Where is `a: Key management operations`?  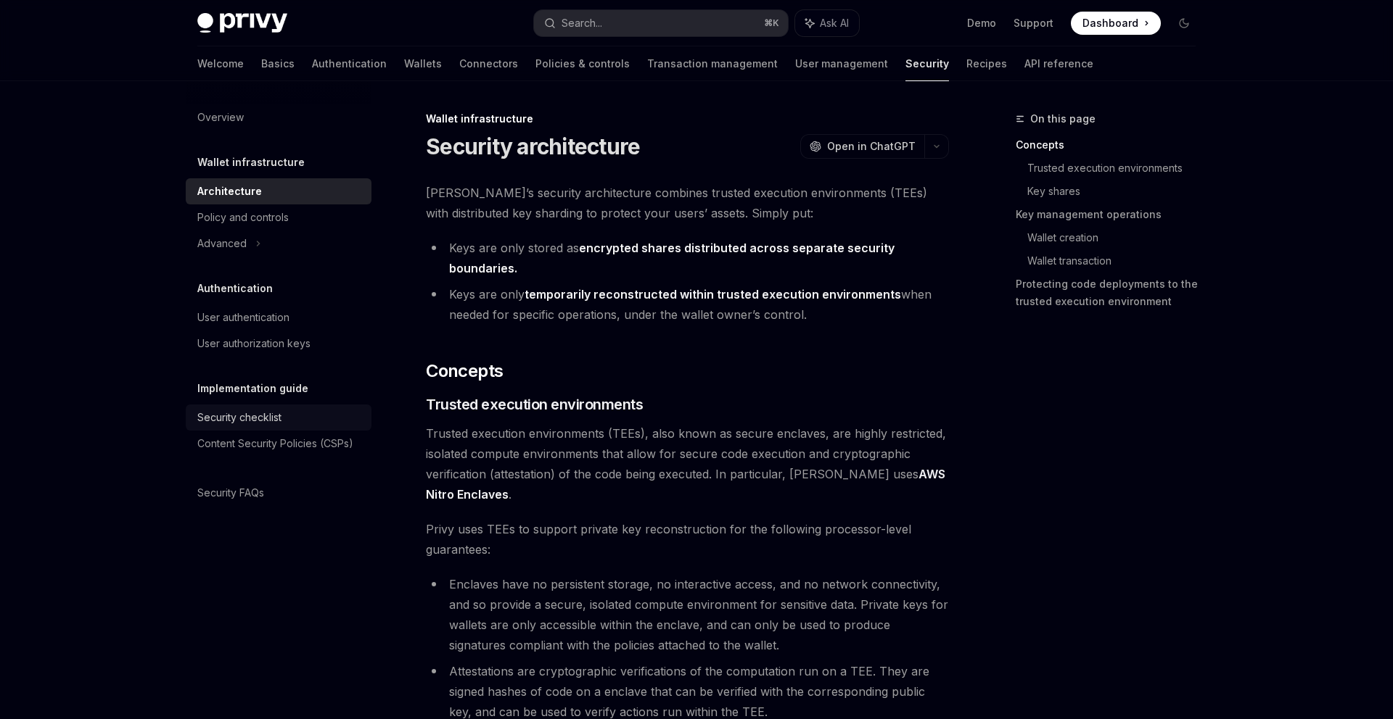 a: Key management operations is located at coordinates (1111, 215).